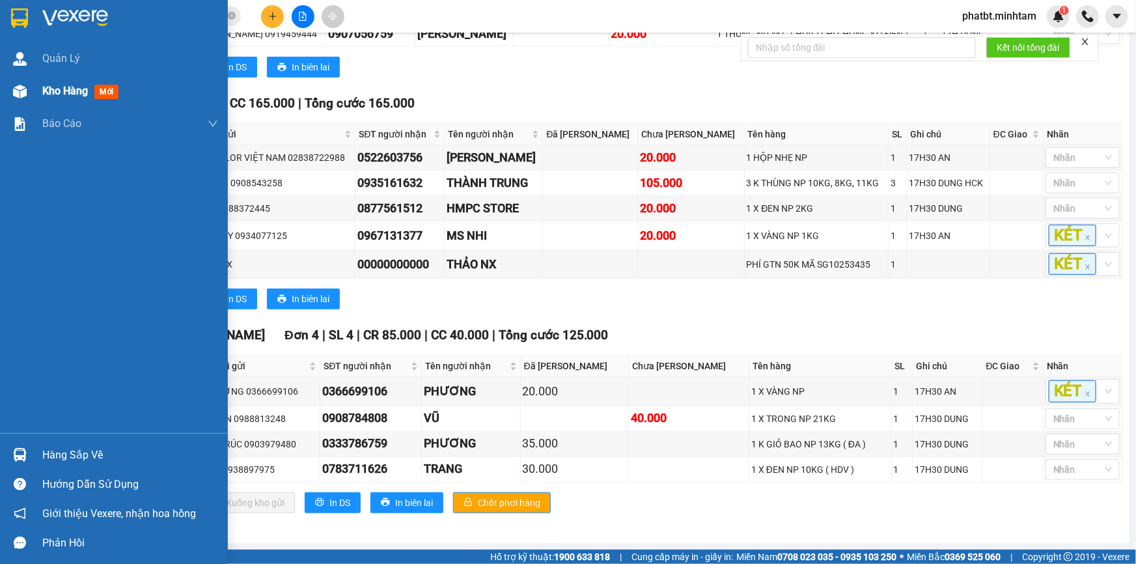 This screenshot has width=1136, height=564. What do you see at coordinates (817, 264) in the screenshot?
I see `div: PHÍ GTN 50K MÃ SG10253435` at bounding box center [817, 264].